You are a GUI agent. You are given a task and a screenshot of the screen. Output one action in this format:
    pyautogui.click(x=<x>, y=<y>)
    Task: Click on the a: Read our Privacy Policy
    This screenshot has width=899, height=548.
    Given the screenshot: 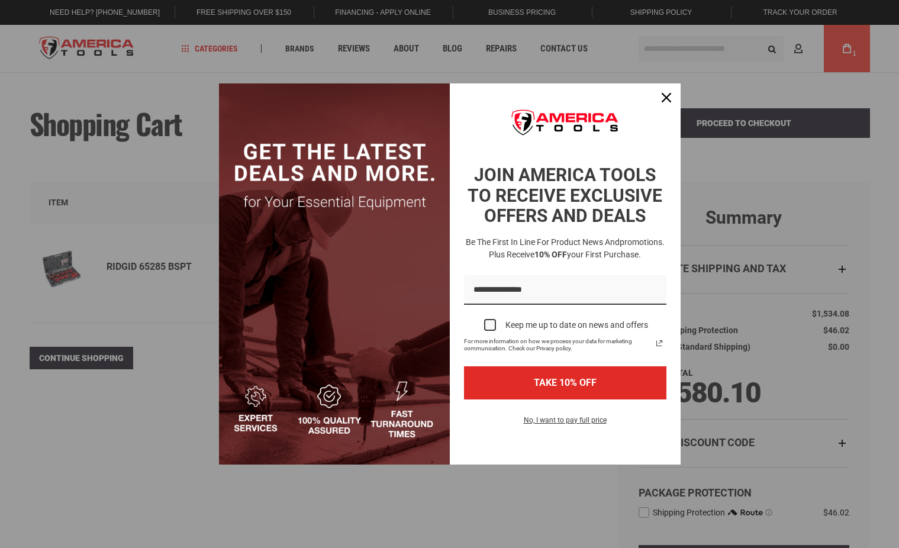 What is the action you would take?
    pyautogui.click(x=659, y=343)
    